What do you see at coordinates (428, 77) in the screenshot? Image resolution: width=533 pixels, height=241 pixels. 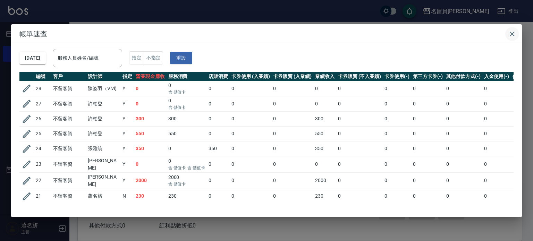 I see `th: 第三方卡券(-)` at bounding box center [428, 77].